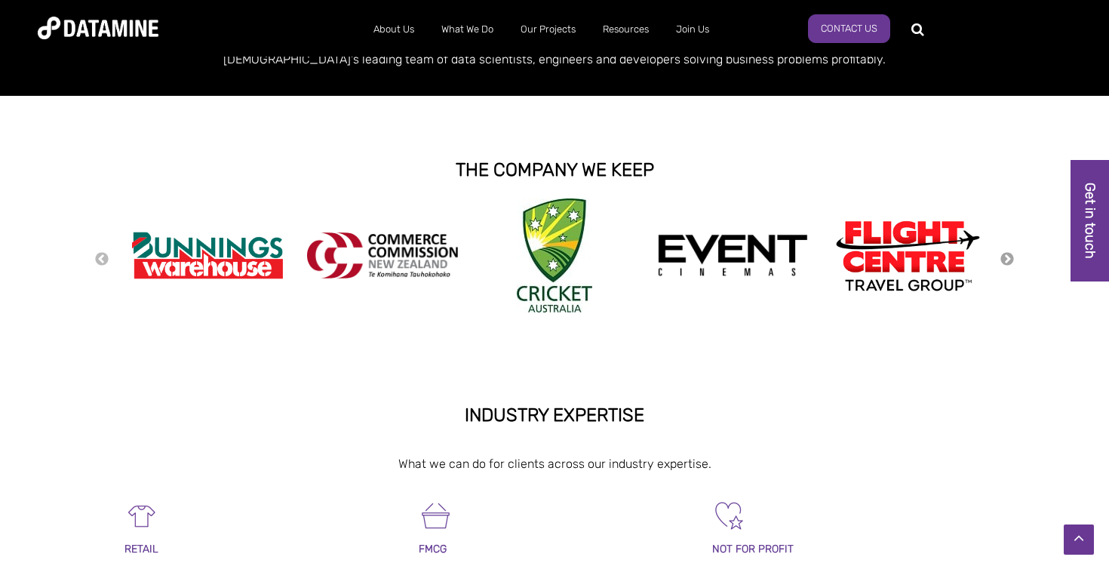 The width and height of the screenshot is (1109, 563). Describe the element at coordinates (467, 29) in the screenshot. I see `a: What We Do` at that location.